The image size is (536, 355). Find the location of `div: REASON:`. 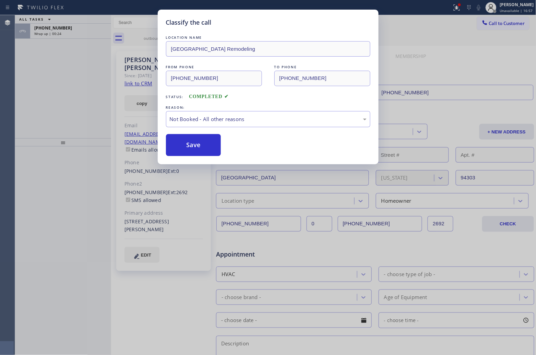

div: REASON: is located at coordinates (268, 107).